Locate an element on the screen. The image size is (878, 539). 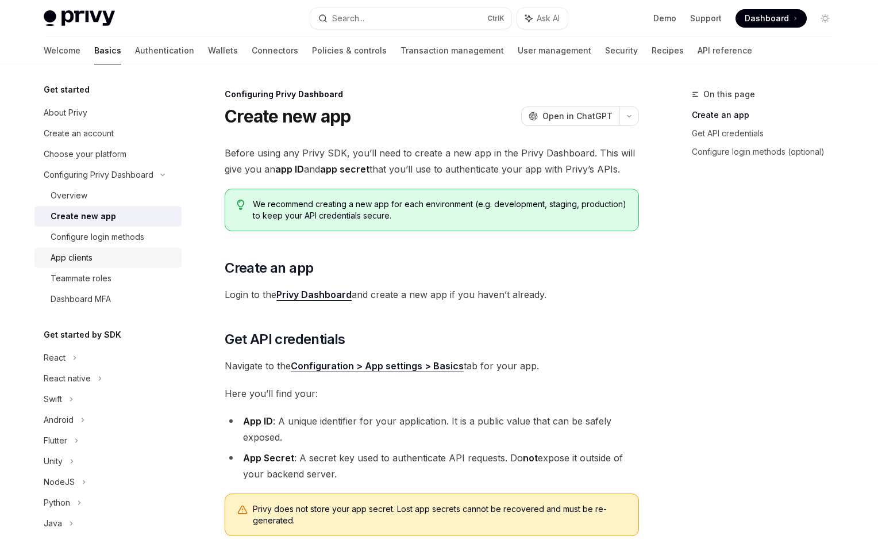
div: React native is located at coordinates (67, 378).